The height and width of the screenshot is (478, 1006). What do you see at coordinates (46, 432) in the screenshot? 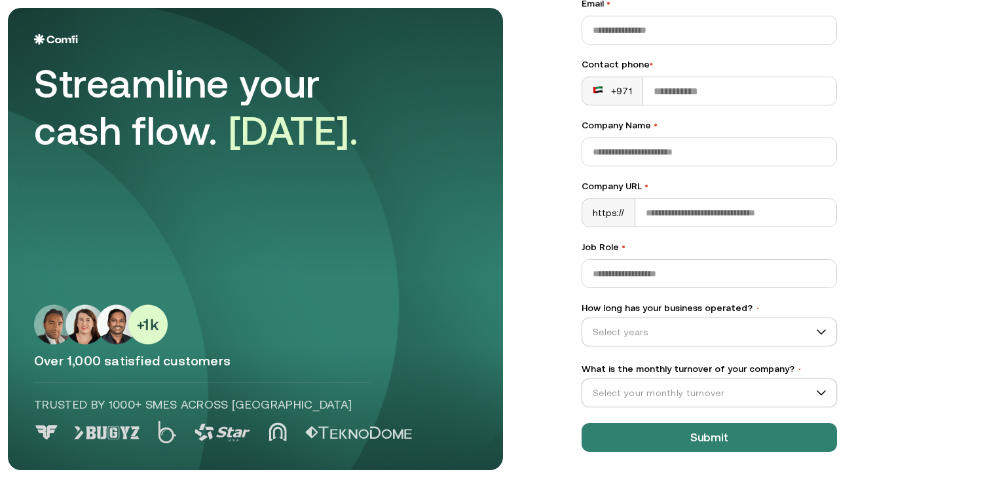
I see `img: Logo 0` at bounding box center [46, 432].